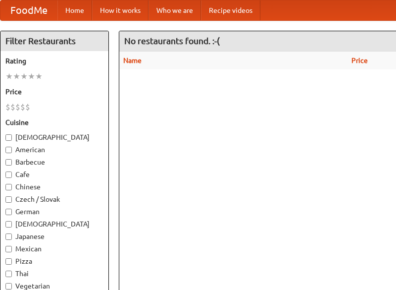 Image resolution: width=396 pixels, height=290 pixels. I want to click on a: Price, so click(359, 60).